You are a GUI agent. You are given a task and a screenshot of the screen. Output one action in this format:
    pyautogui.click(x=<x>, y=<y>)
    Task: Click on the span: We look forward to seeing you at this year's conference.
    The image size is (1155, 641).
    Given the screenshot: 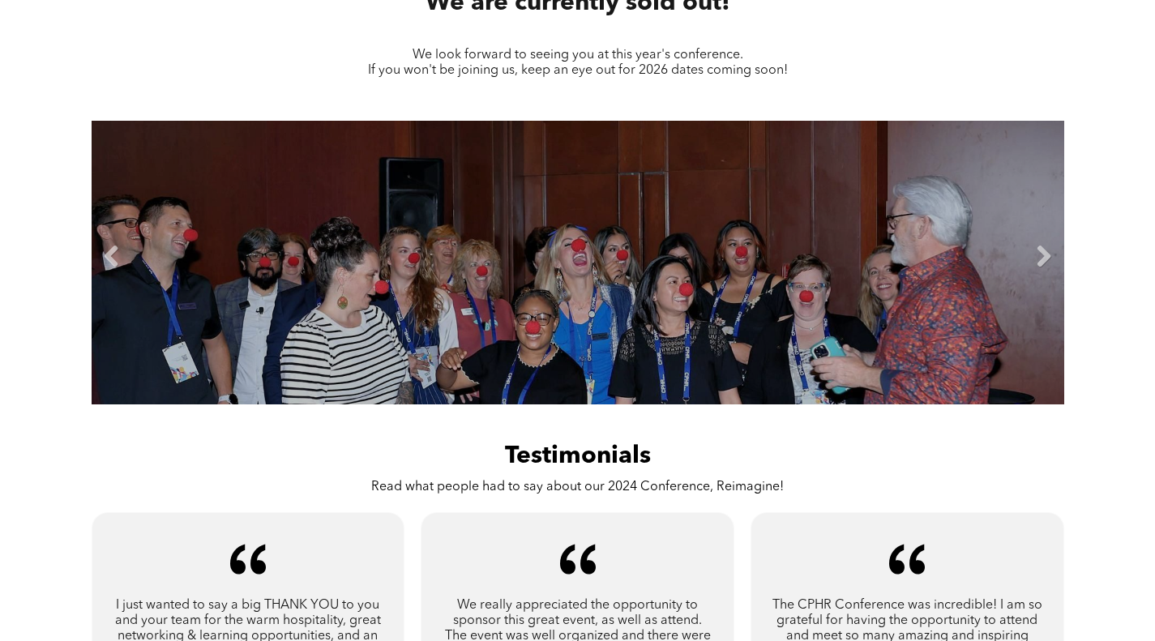 What is the action you would take?
    pyautogui.click(x=578, y=55)
    